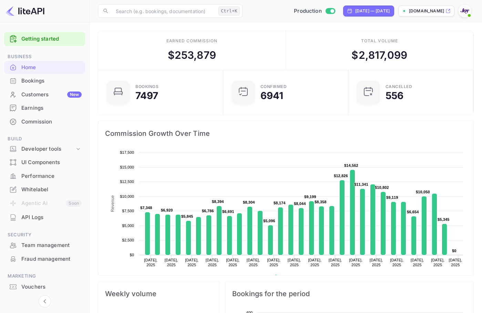 Image resolution: width=482 pixels, height=313 pixels. What do you see at coordinates (164, 11) in the screenshot?
I see `input: Search (e.g. bookings, documentation)` at bounding box center [164, 11].